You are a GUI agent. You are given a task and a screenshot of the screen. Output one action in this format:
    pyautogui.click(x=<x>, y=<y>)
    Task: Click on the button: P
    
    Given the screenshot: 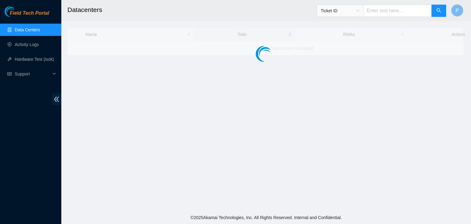 What is the action you would take?
    pyautogui.click(x=457, y=10)
    